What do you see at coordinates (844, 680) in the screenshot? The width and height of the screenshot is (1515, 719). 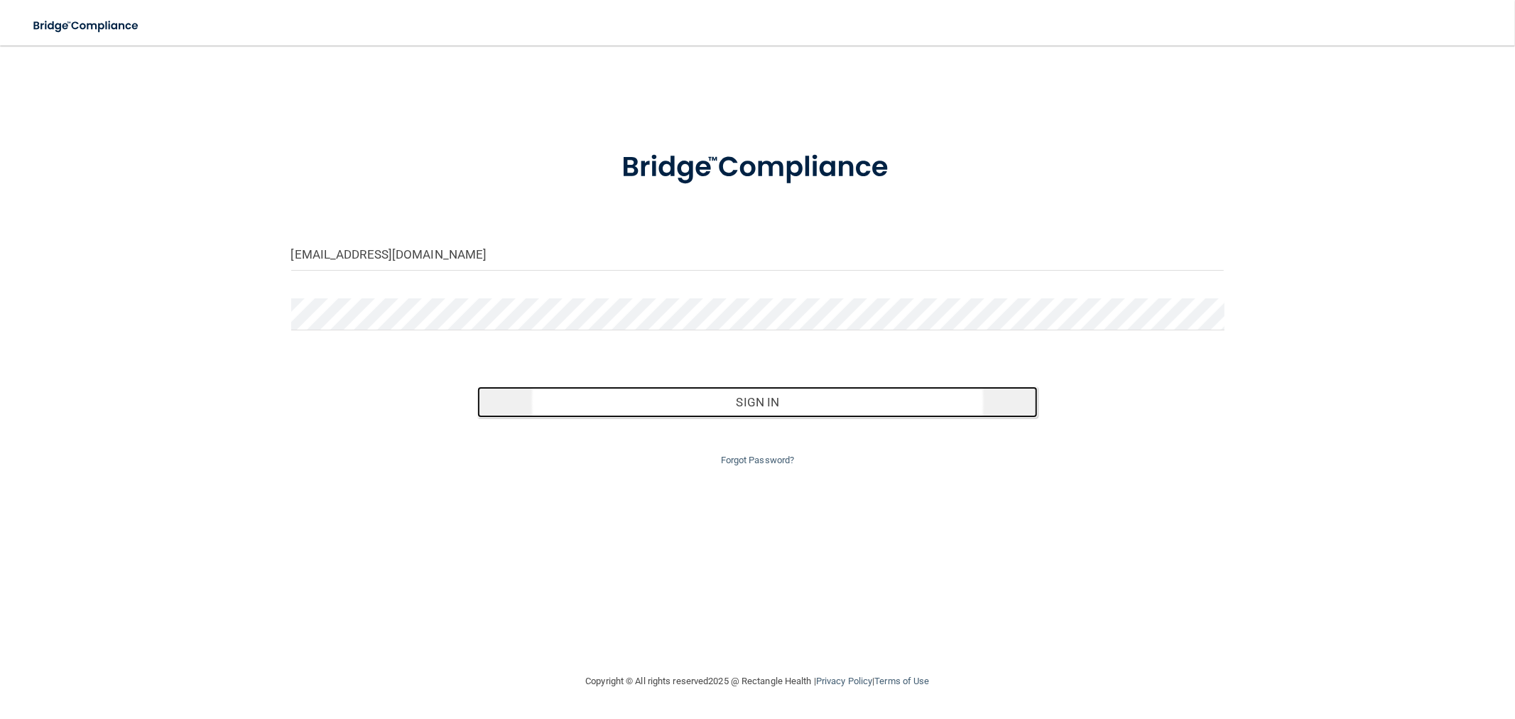 I see `a: Privacy Policy` at bounding box center [844, 680].